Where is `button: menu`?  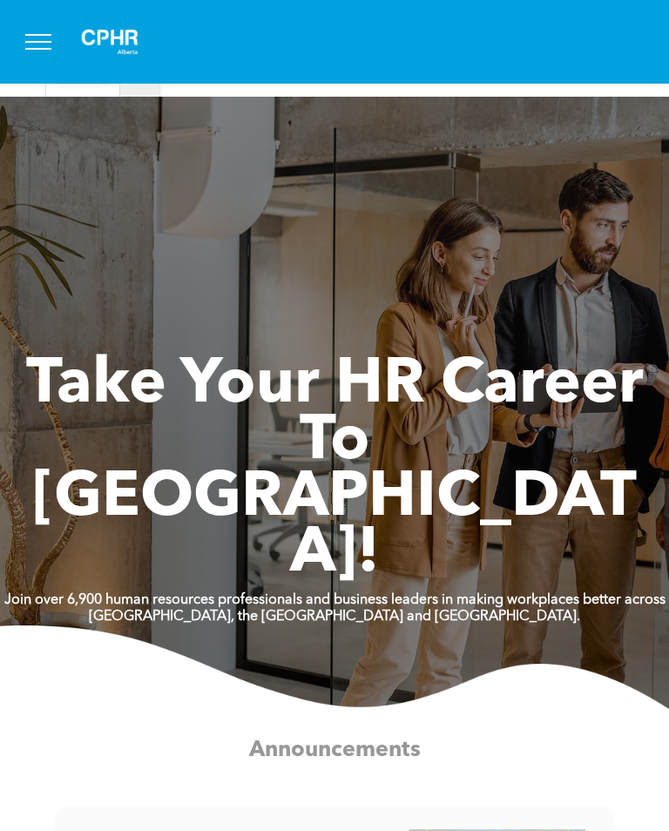
button: menu is located at coordinates (38, 42).